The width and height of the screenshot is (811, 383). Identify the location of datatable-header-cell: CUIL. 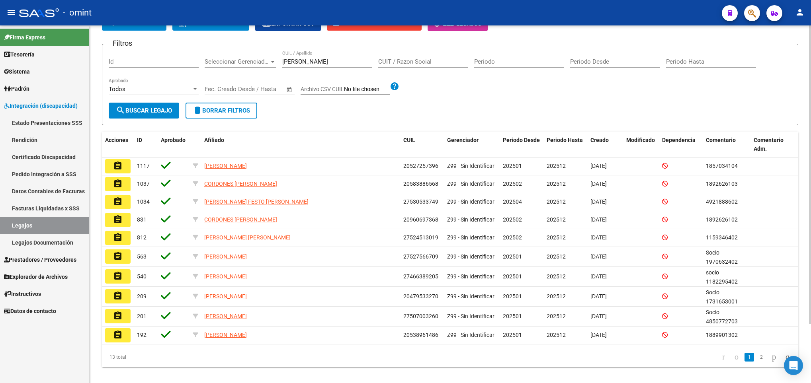
(422, 145).